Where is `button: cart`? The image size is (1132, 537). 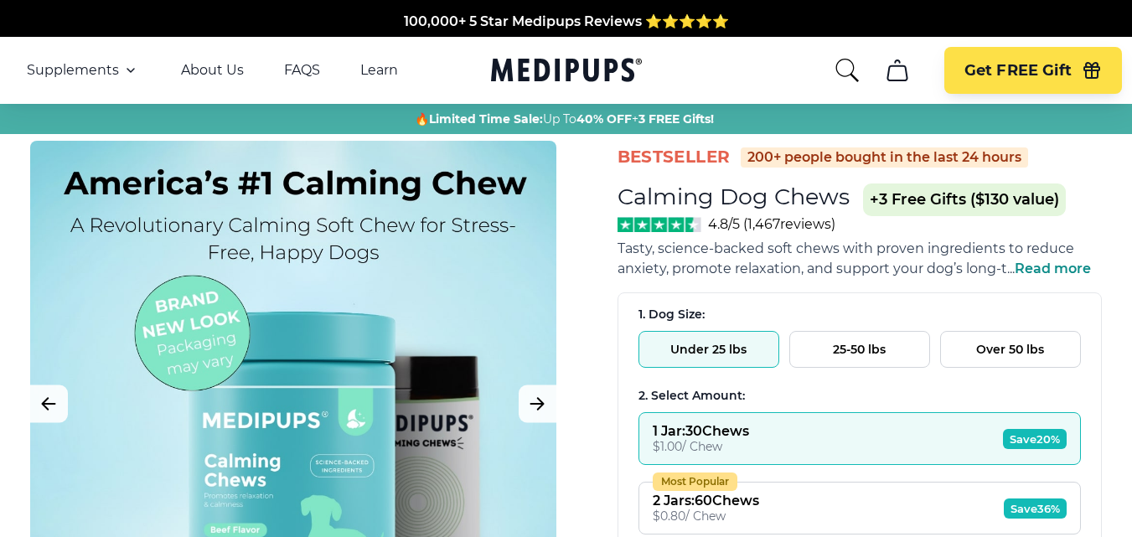
button: cart is located at coordinates (897, 70).